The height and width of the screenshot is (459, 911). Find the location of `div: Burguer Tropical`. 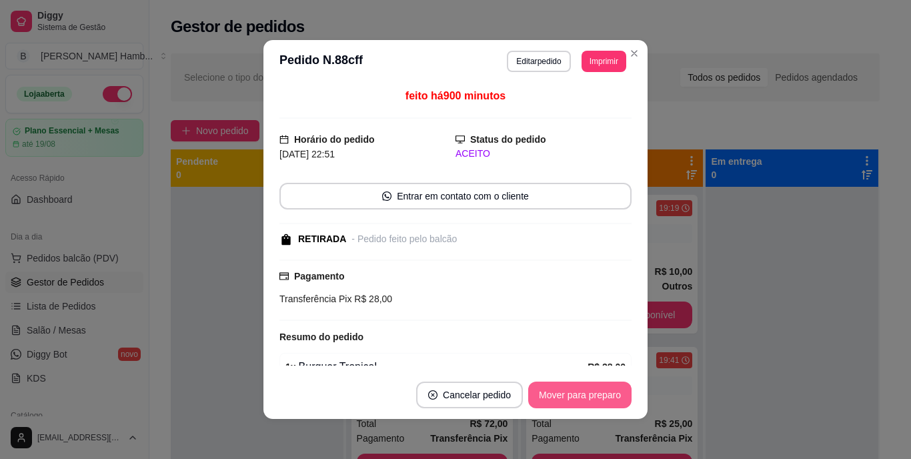

div: Burguer Tropical is located at coordinates (436, 367).